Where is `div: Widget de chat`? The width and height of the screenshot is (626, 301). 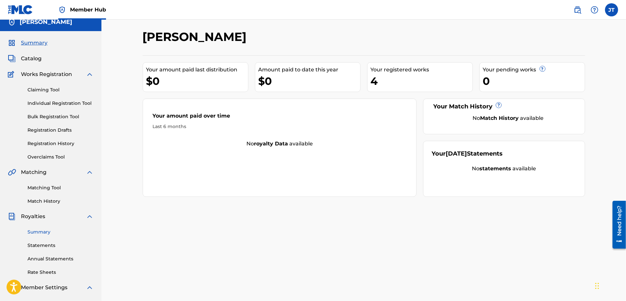
div: Widget de chat is located at coordinates (610, 285).